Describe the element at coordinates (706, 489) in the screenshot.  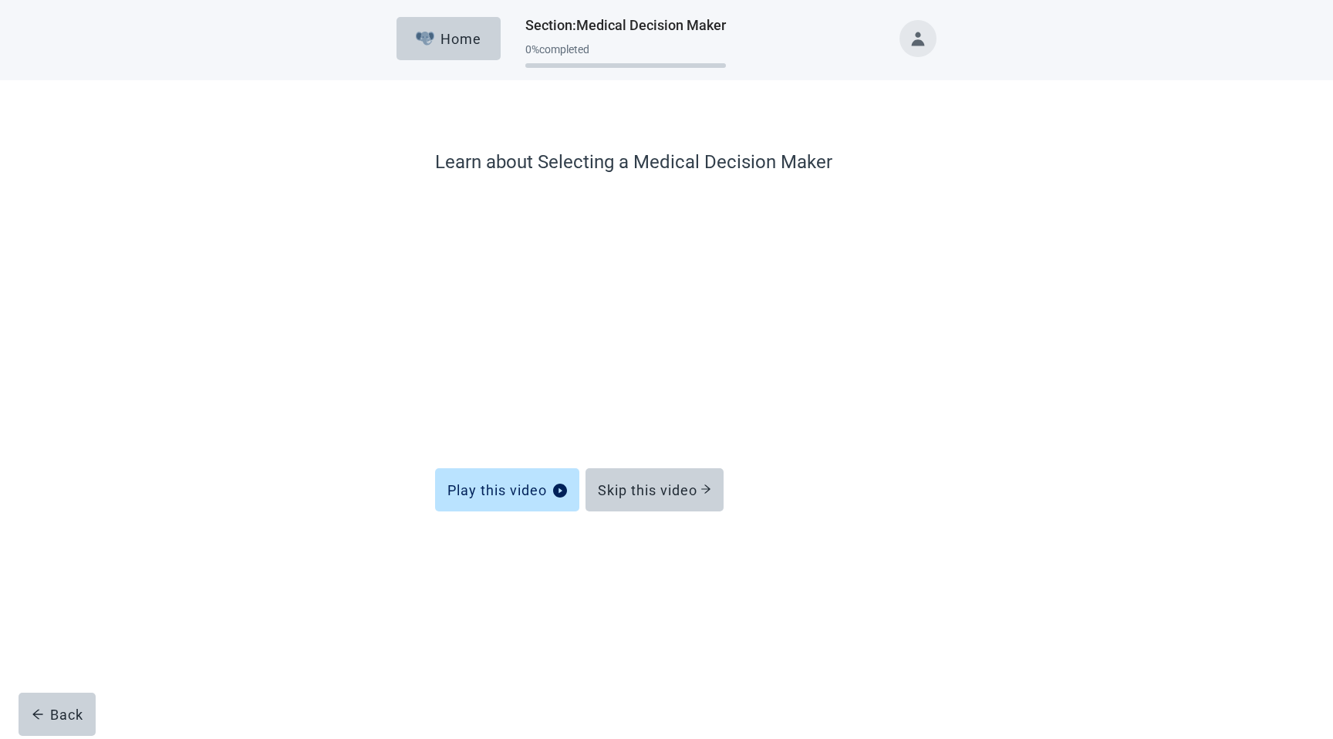
I see `span: arrow-right` at that location.